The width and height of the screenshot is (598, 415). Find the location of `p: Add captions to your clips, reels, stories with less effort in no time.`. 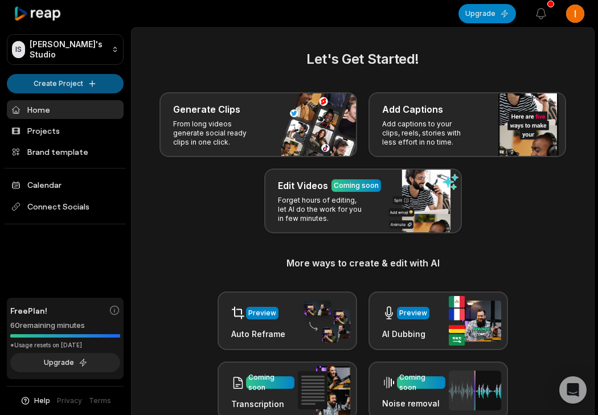

p: Add captions to your clips, reels, stories with less effort in no time. is located at coordinates (426, 133).